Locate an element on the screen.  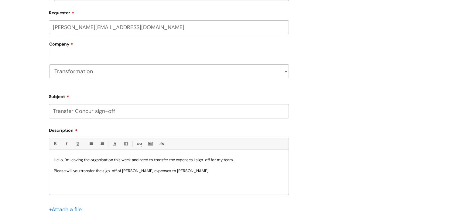
a: Insert Image... is located at coordinates (150, 144).